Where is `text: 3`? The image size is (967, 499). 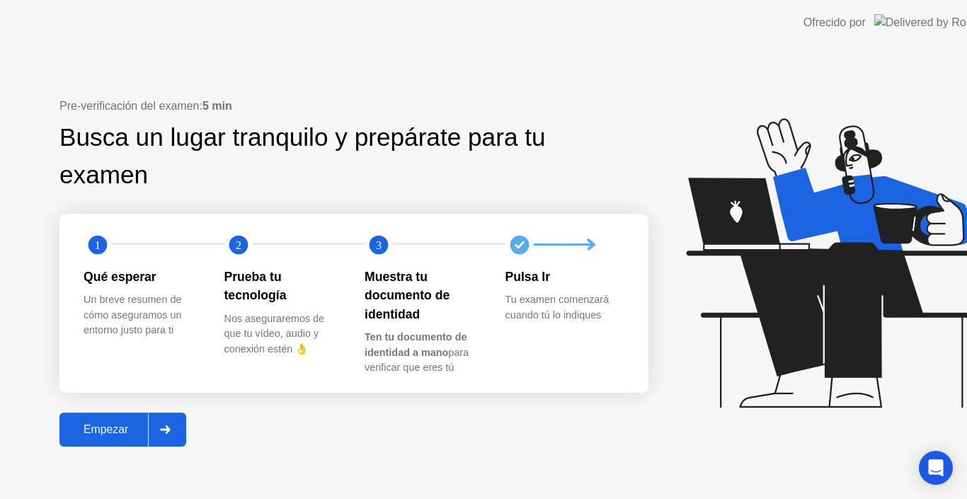 text: 3 is located at coordinates (379, 244).